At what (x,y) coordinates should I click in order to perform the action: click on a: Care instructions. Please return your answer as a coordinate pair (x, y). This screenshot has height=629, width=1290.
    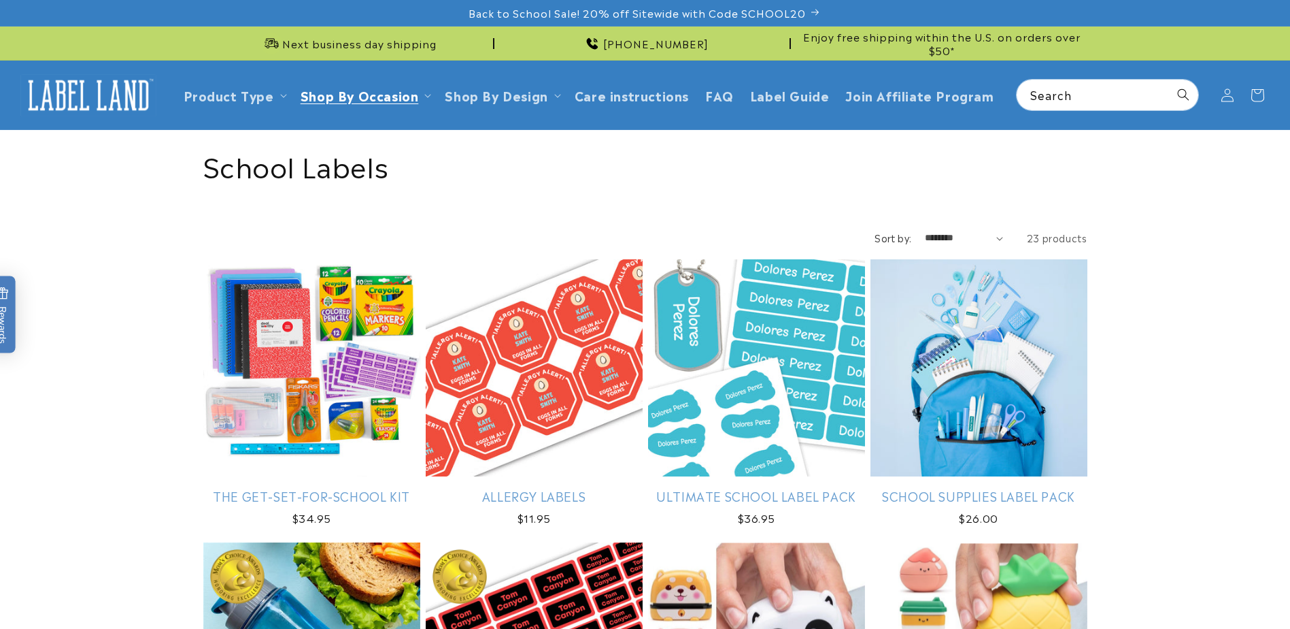
    Looking at the image, I should click on (632, 95).